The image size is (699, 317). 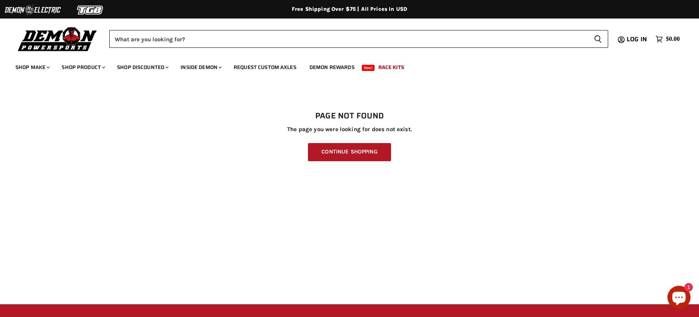 I want to click on button: Search, so click(x=598, y=39).